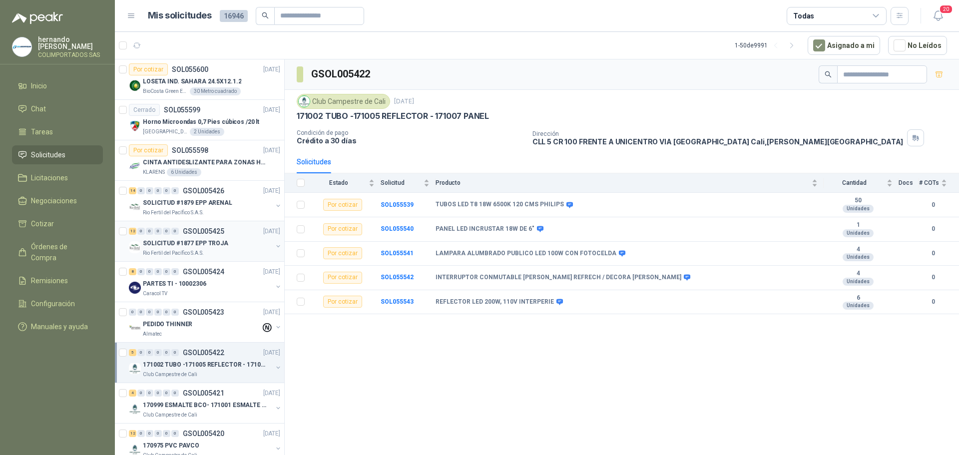  Describe the element at coordinates (57, 109) in the screenshot. I see `a: Chat` at that location.